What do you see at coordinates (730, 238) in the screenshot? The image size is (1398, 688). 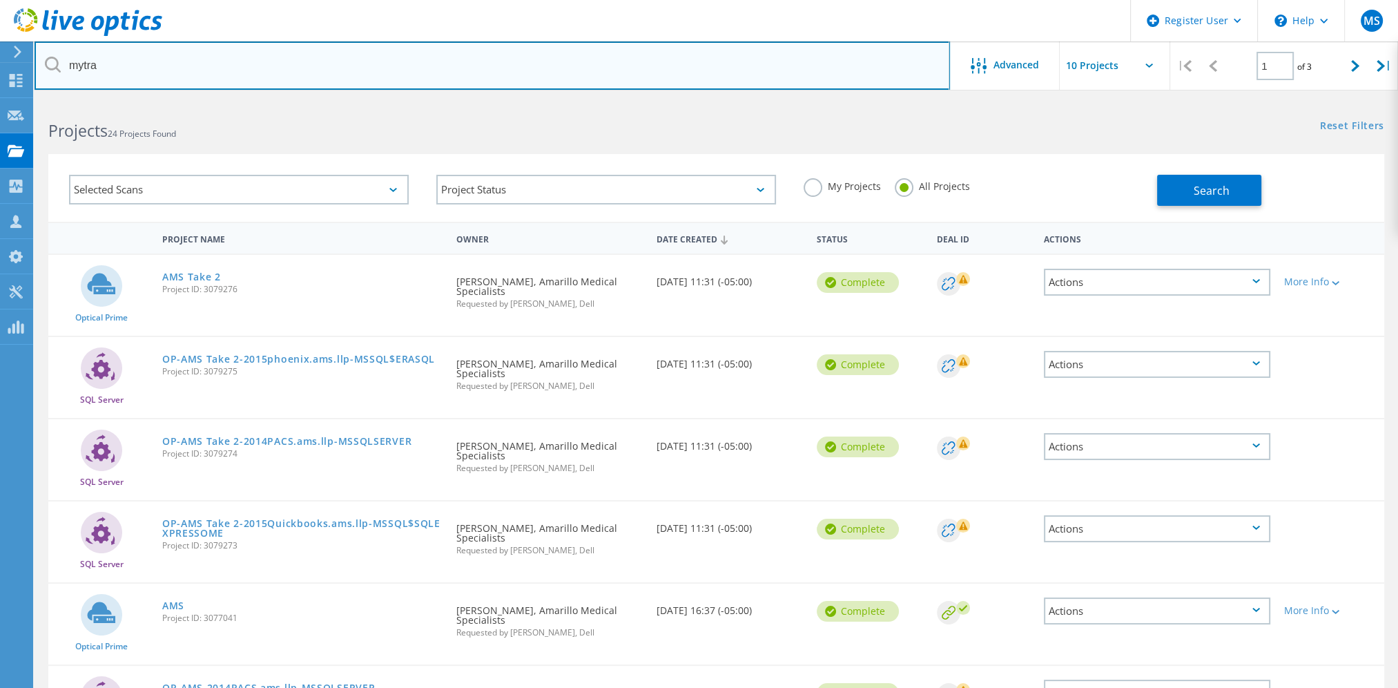 I see `div: Date Created` at bounding box center [730, 238].